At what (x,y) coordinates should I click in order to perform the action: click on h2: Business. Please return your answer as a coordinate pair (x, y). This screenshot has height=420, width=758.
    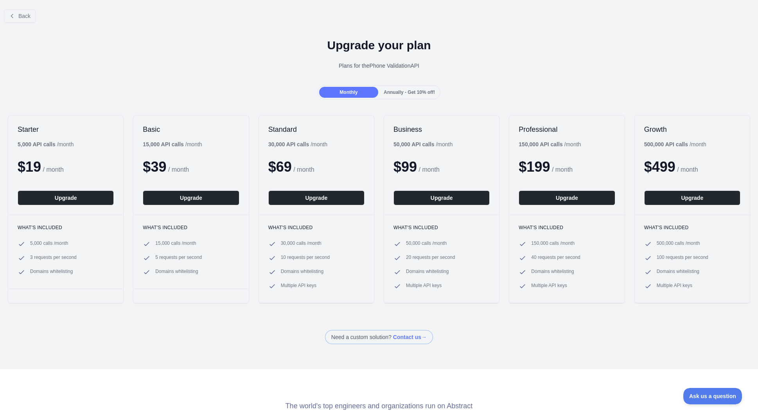
    Looking at the image, I should click on (442, 129).